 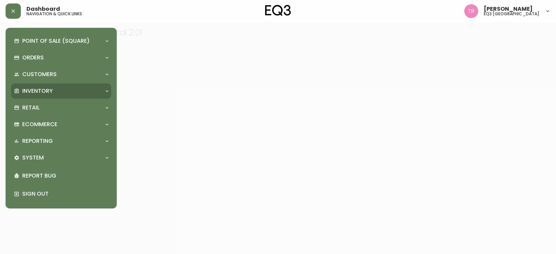 I want to click on div: Orders, so click(x=61, y=58).